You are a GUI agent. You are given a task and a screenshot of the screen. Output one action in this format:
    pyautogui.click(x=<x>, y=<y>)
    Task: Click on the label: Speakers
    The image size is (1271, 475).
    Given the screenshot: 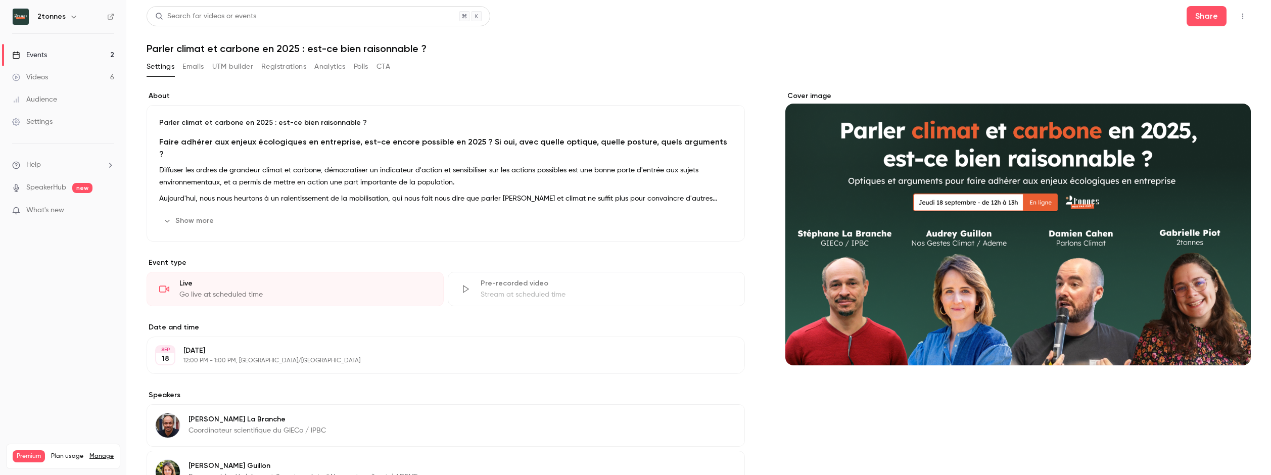 What is the action you would take?
    pyautogui.click(x=446, y=395)
    